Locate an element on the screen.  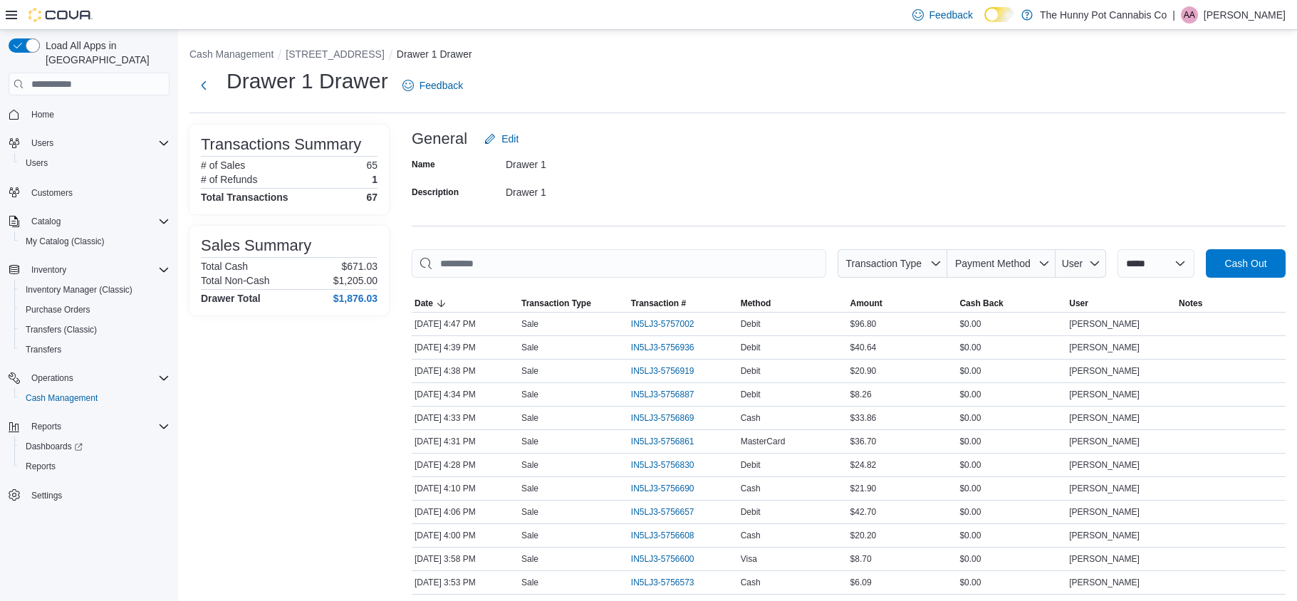
span: IN5LJ3-5756869 is located at coordinates (662, 418).